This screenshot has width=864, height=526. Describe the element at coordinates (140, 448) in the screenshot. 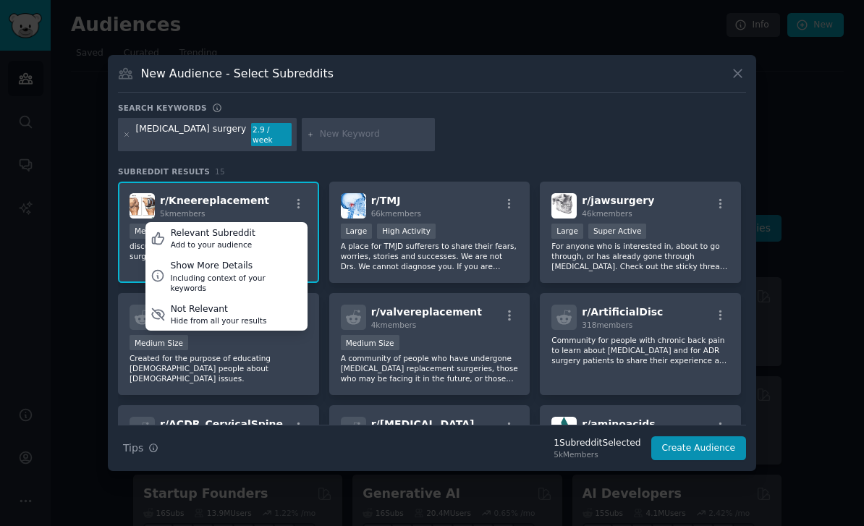

I see `button: Tips` at that location.